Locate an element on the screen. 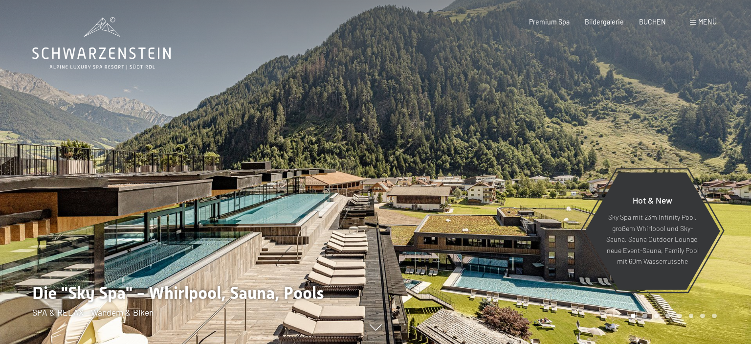 Image resolution: width=751 pixels, height=344 pixels. div: Carousel Page 7 is located at coordinates (703, 316).